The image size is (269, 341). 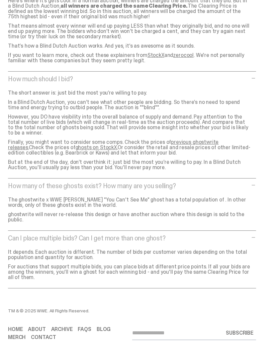 What do you see at coordinates (129, 46) in the screenshot?
I see `p: That’s how a Blind Dutch Auction works. And yes, it’s as awesome as it sounds.` at bounding box center [129, 46].